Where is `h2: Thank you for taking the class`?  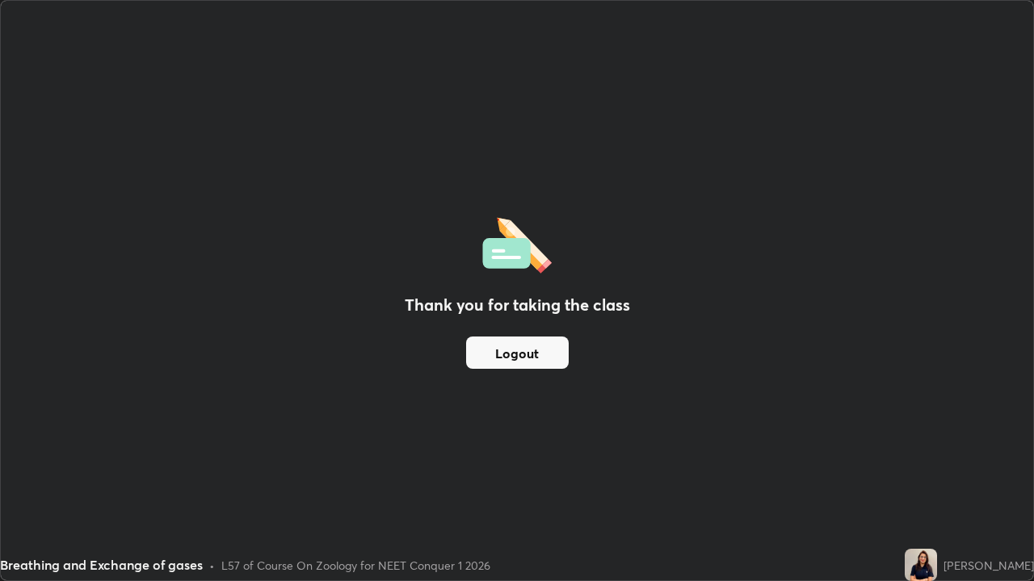 h2: Thank you for taking the class is located at coordinates (517, 305).